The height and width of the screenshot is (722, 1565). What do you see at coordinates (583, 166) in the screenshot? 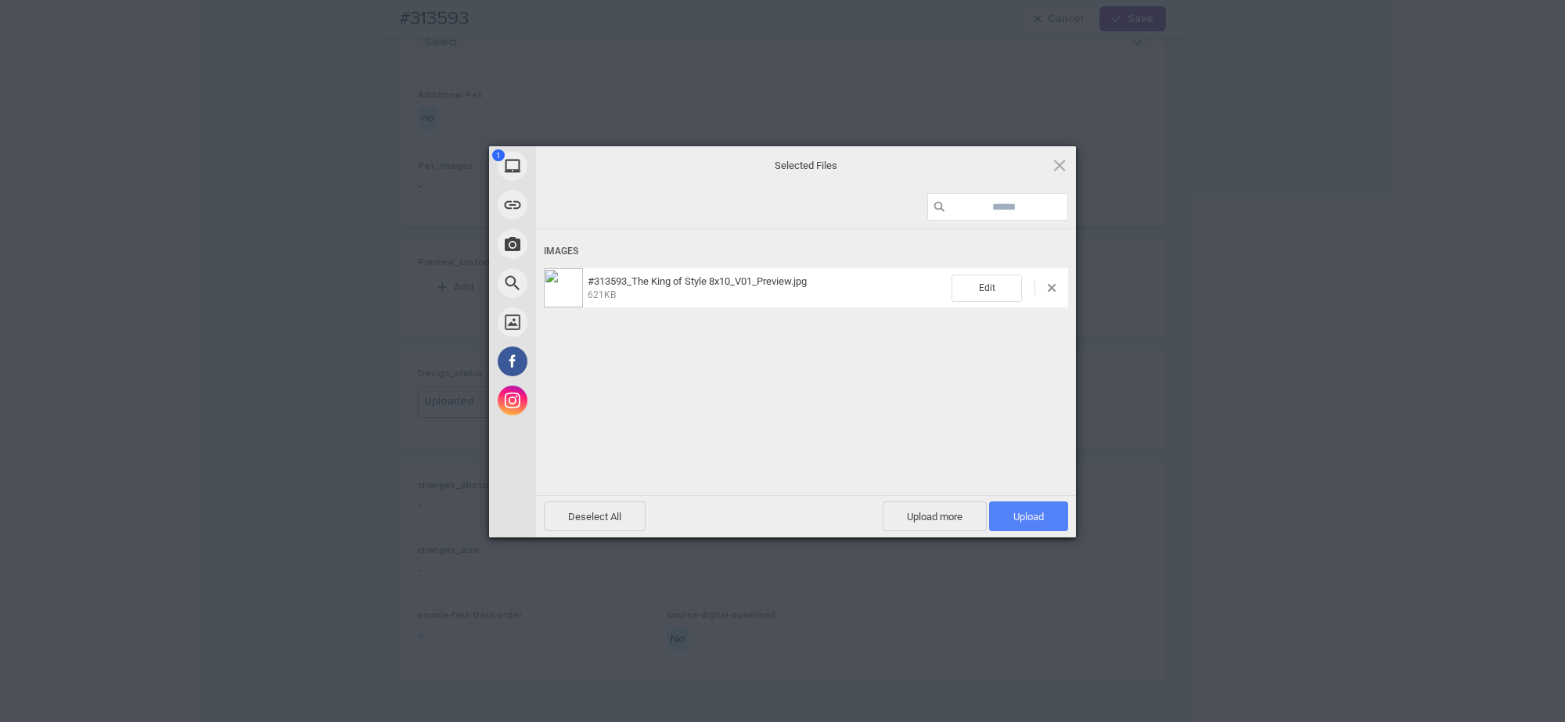
I see `div: My Device` at bounding box center [583, 166].